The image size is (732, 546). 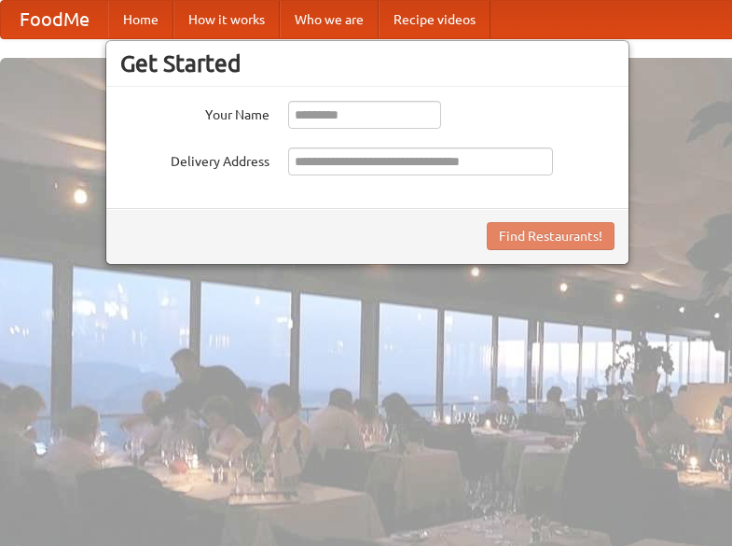 What do you see at coordinates (329, 20) in the screenshot?
I see `a: Who we are` at bounding box center [329, 20].